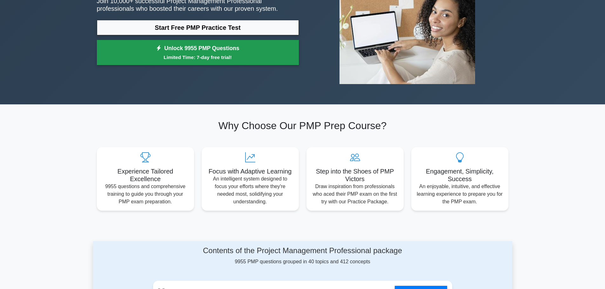 The image size is (605, 289). What do you see at coordinates (302, 126) in the screenshot?
I see `h2: Why Choose Our PMP Prep Course?` at bounding box center [302, 126].